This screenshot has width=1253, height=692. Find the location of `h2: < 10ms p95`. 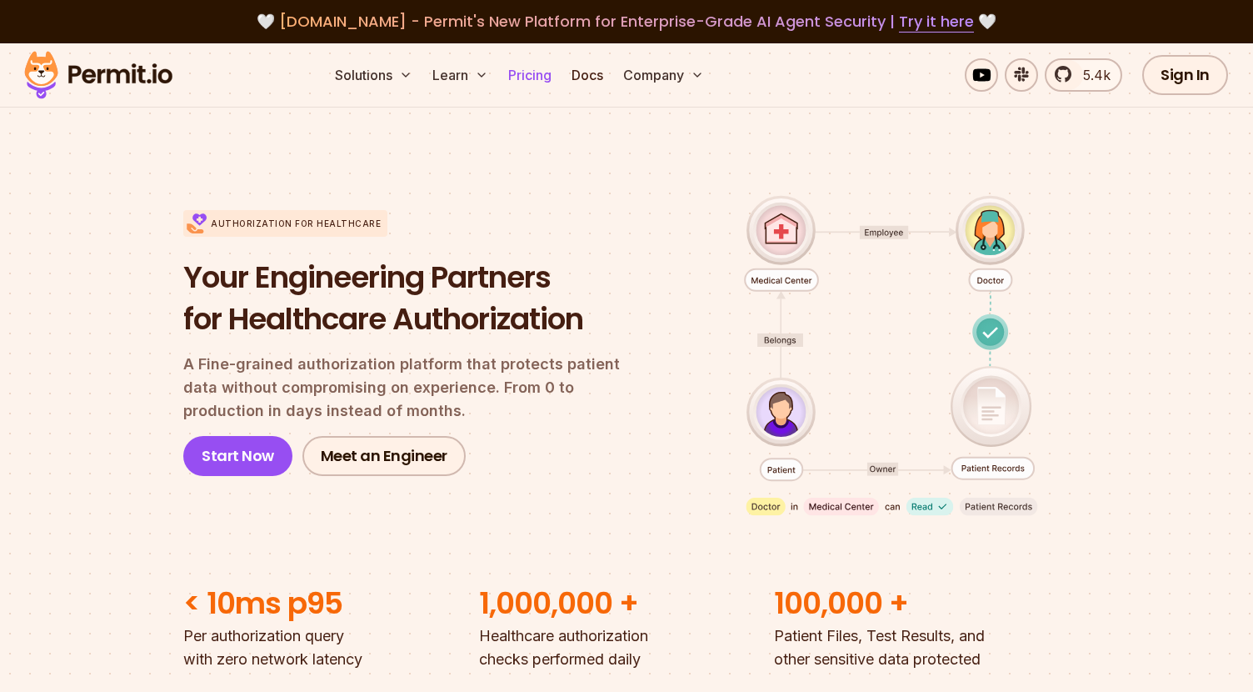

h2: < 10ms p95 is located at coordinates (331, 603).